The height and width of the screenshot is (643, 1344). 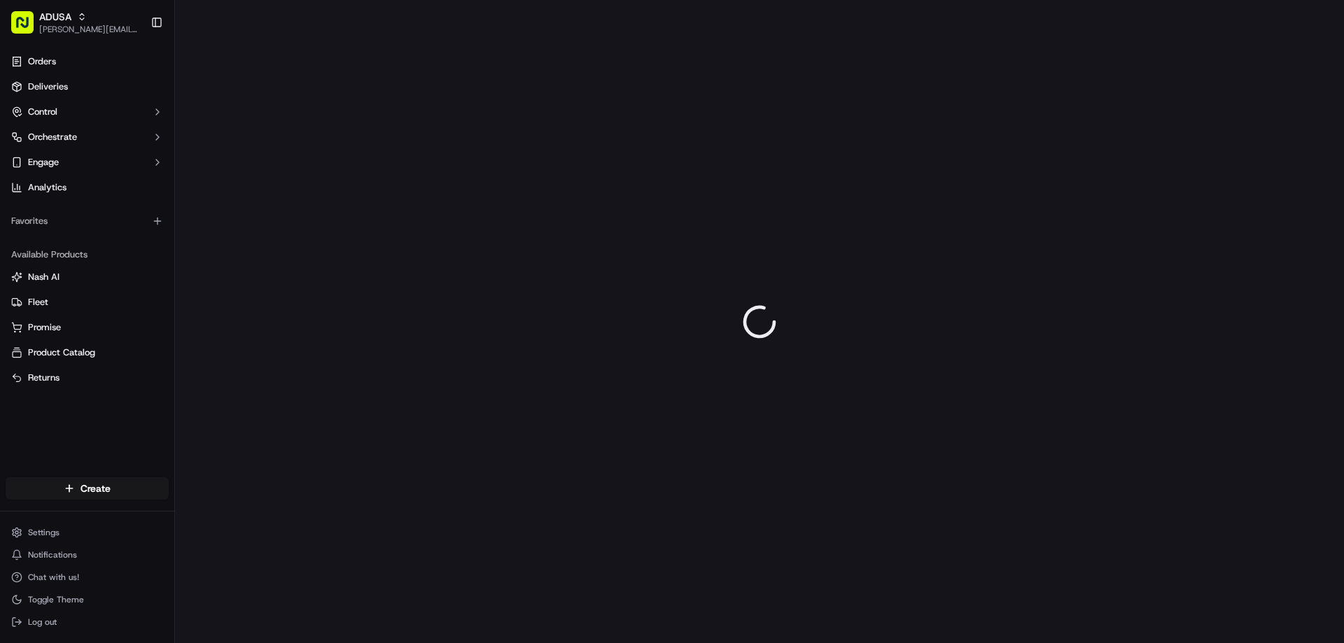 I want to click on span: Nash AI, so click(x=43, y=277).